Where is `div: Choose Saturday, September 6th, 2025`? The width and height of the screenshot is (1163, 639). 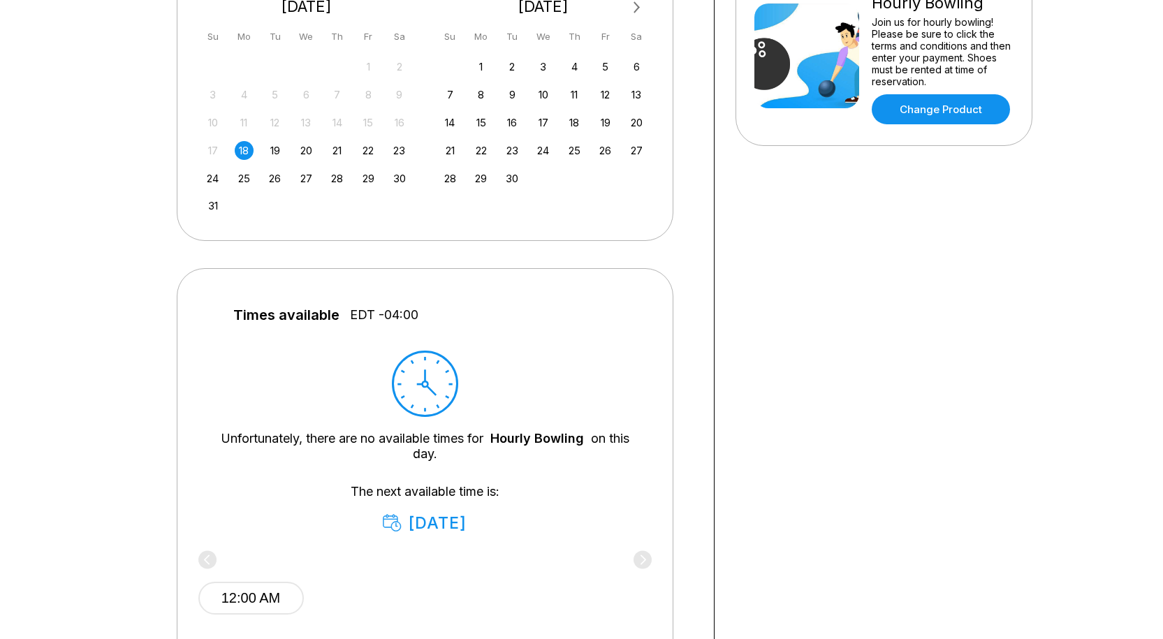 div: Choose Saturday, September 6th, 2025 is located at coordinates (636, 66).